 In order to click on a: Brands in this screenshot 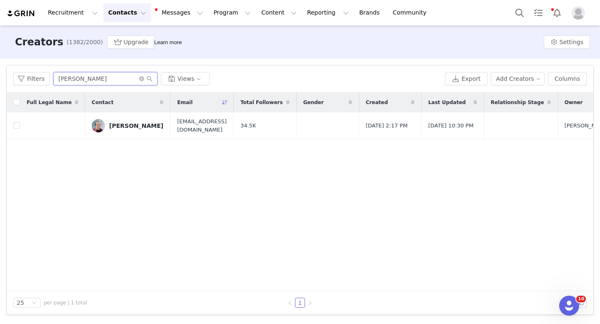, I will do `click(371, 13)`.